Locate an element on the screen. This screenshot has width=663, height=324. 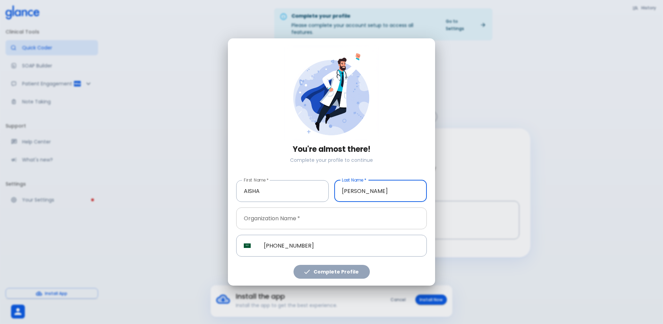
button: Select country is located at coordinates (247, 245).